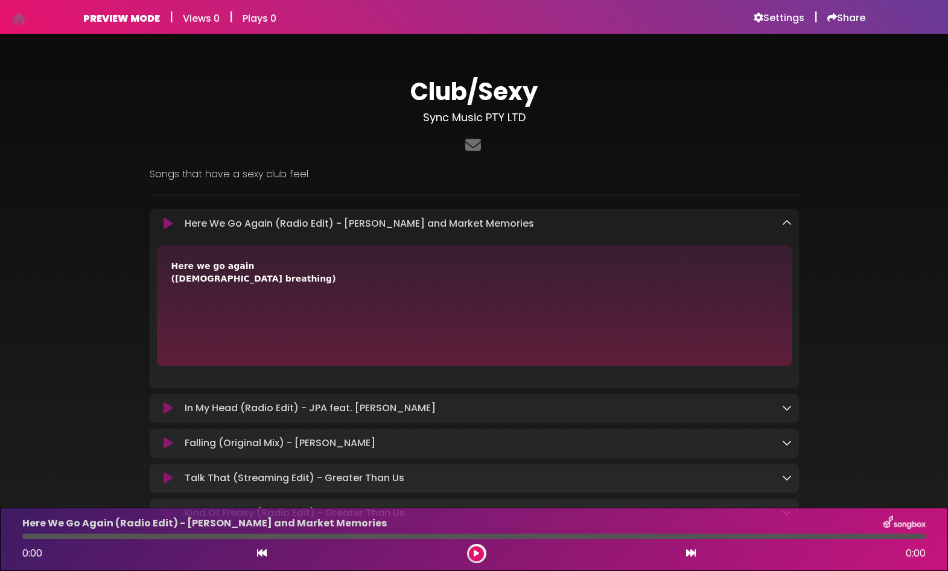 This screenshot has width=948, height=571. What do you see at coordinates (846, 18) in the screenshot?
I see `h6: Share` at bounding box center [846, 18].